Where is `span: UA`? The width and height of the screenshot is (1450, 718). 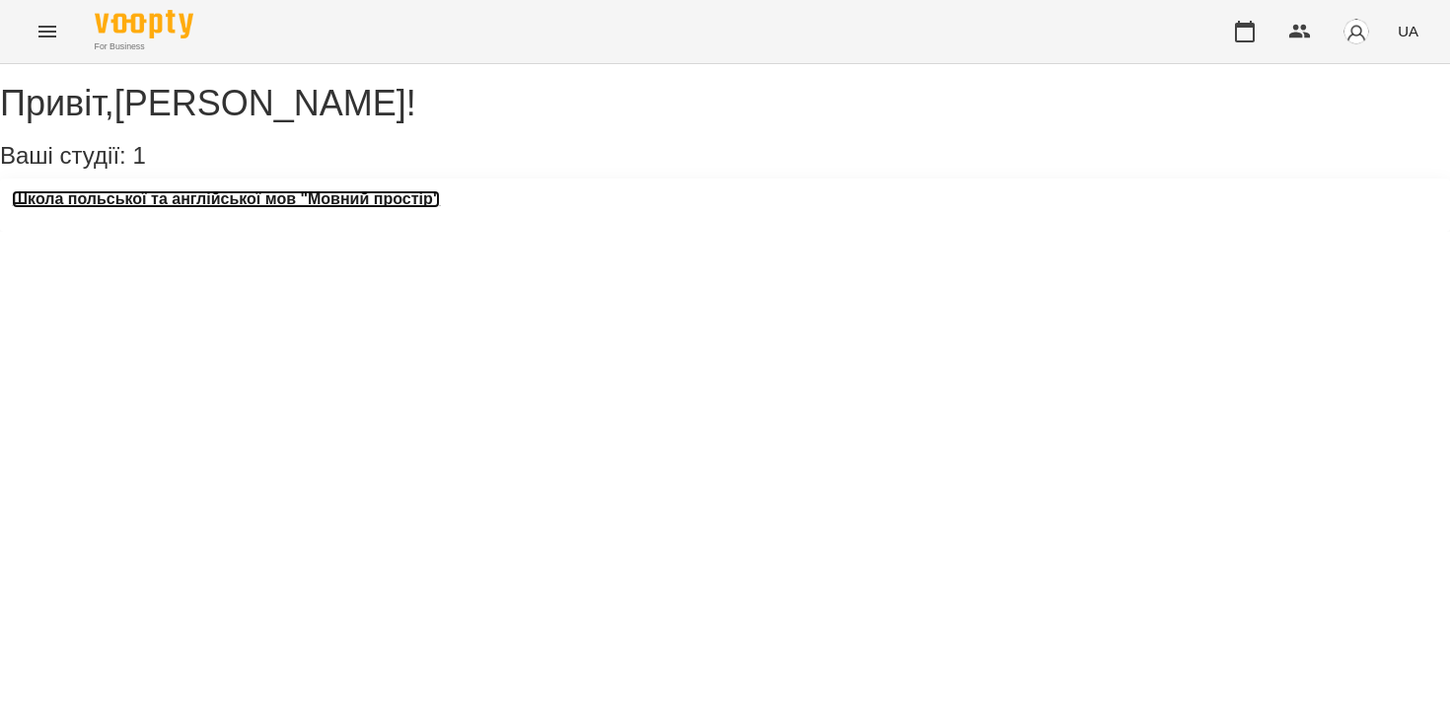
span: UA is located at coordinates (1407, 31).